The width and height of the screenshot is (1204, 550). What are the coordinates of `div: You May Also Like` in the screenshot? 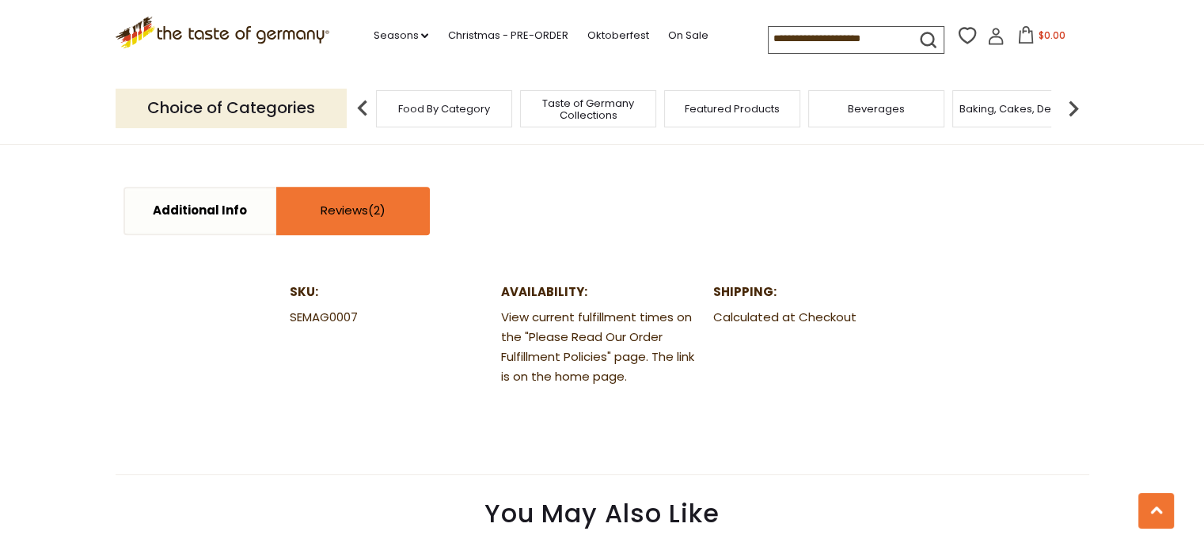 It's located at (602, 510).